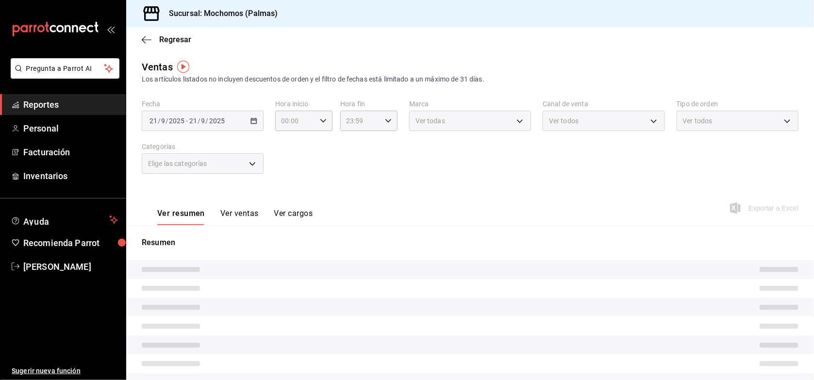 This screenshot has height=380, width=814. Describe the element at coordinates (603, 104) in the screenshot. I see `label: Canal de venta` at that location.